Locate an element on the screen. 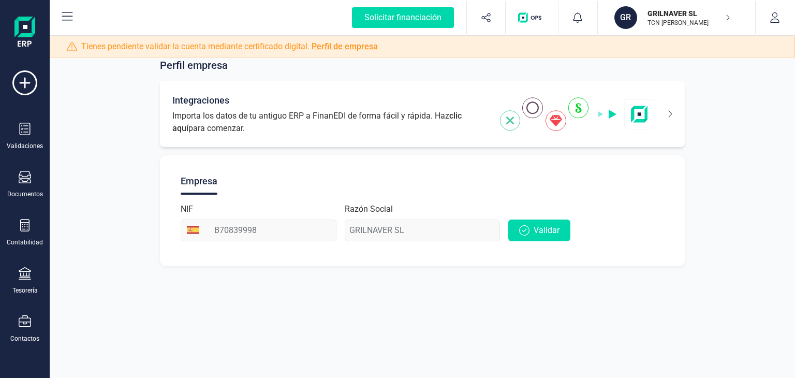 The image size is (795, 378). div: Solicitar financiación is located at coordinates (403, 18).